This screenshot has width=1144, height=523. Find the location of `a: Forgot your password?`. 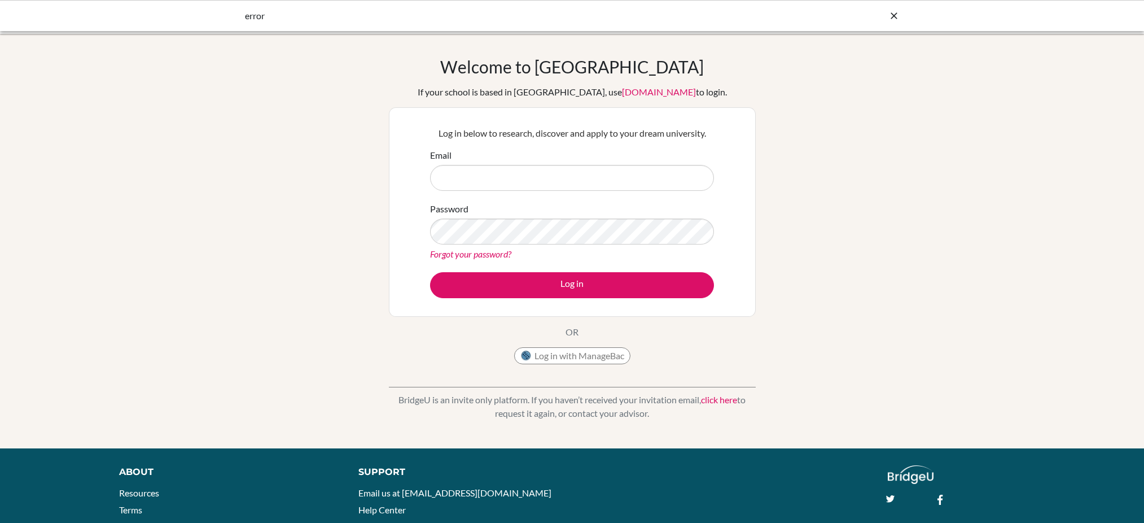

a: Forgot your password? is located at coordinates (471, 253).